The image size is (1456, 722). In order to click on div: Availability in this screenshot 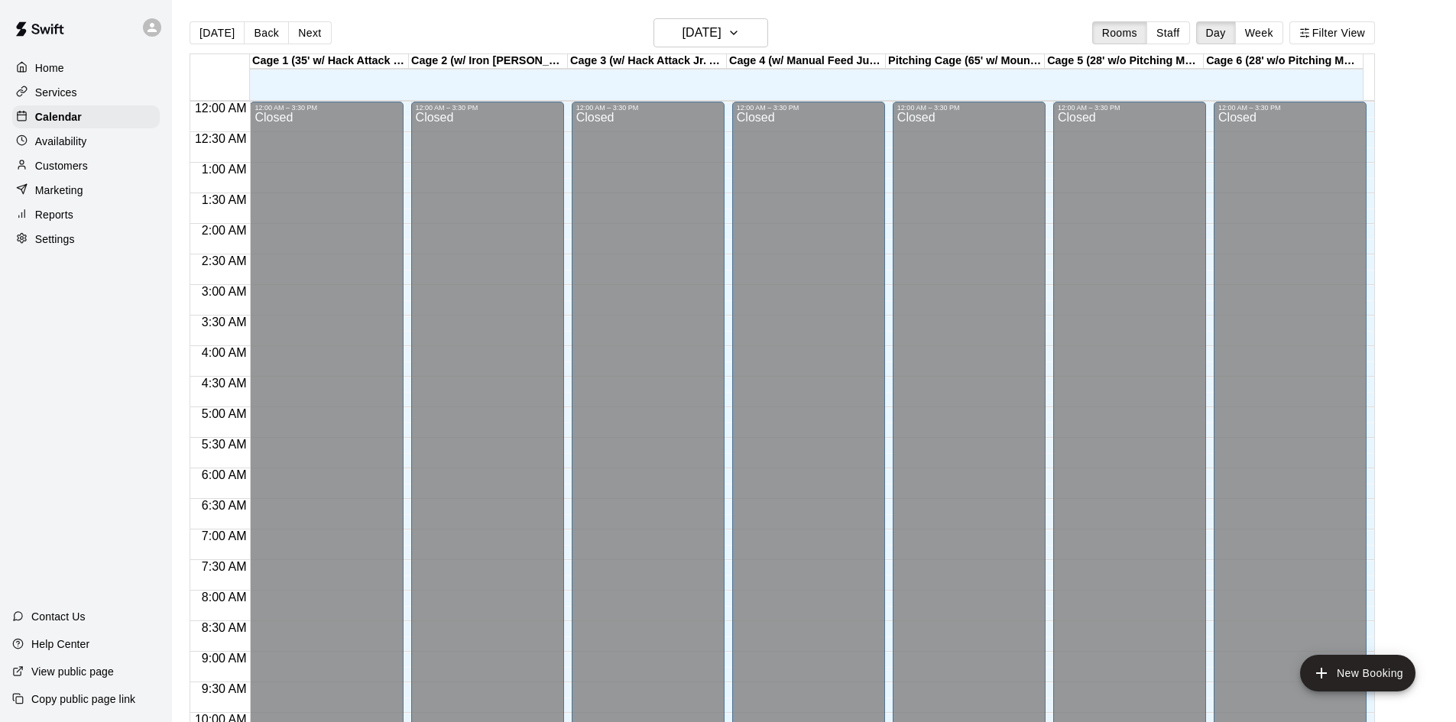, I will do `click(86, 141)`.